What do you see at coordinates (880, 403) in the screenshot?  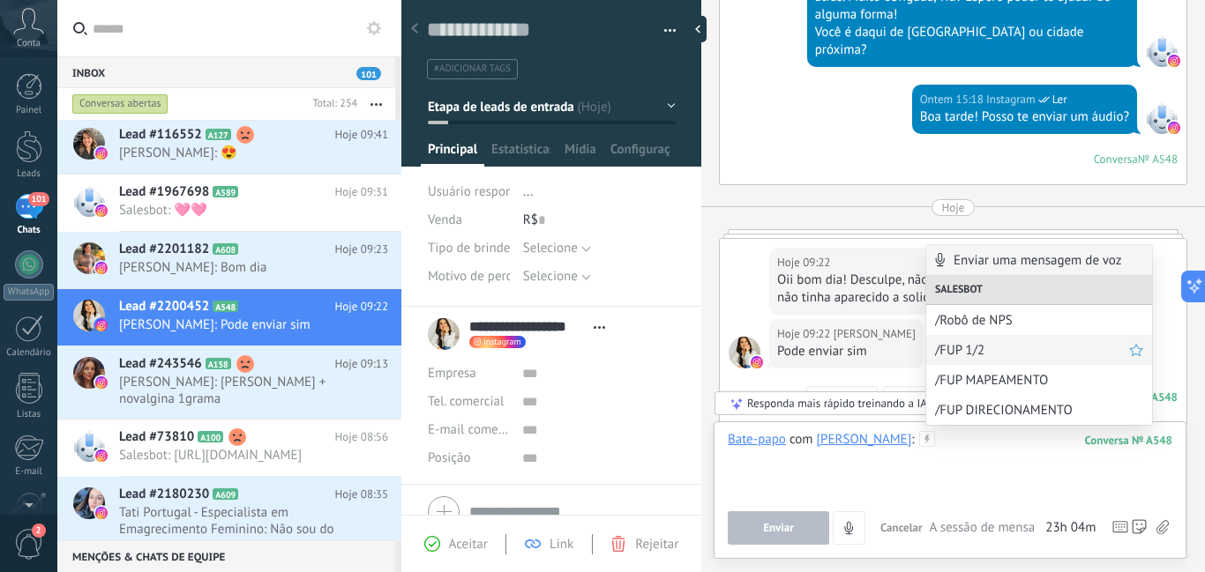 I see `div: Responda mais rápido treinando a IA assistente com sua fonte de dados` at bounding box center [880, 403].